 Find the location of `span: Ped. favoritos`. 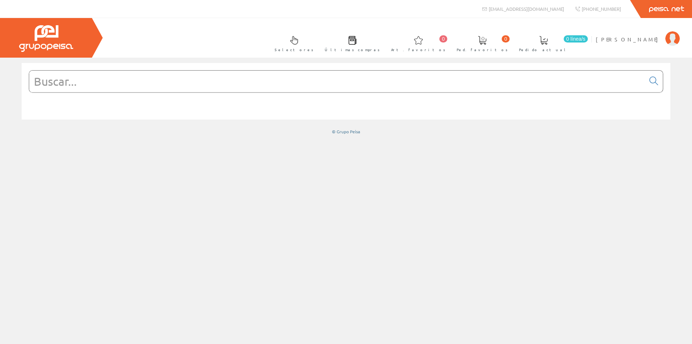

span: Ped. favoritos is located at coordinates (482, 50).